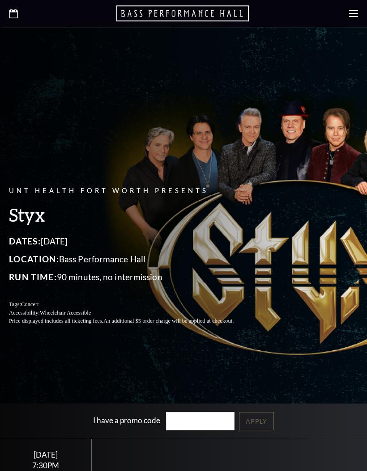 The image size is (367, 471). Describe the element at coordinates (30, 305) in the screenshot. I see `span: Concert` at that location.